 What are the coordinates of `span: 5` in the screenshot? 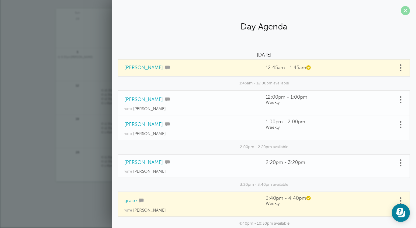 It's located at (78, 52).